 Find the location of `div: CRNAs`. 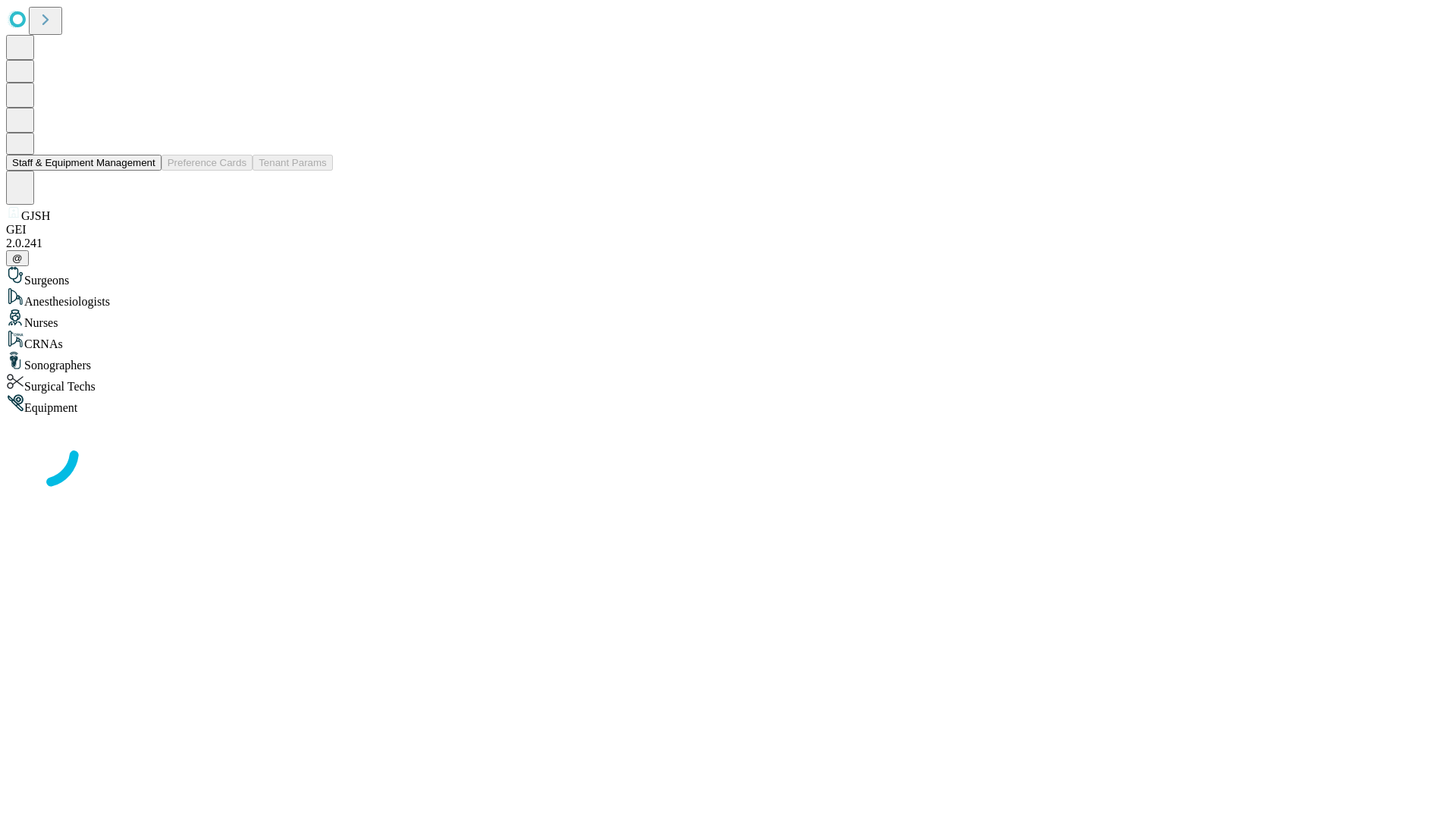

div: CRNAs is located at coordinates (728, 341).